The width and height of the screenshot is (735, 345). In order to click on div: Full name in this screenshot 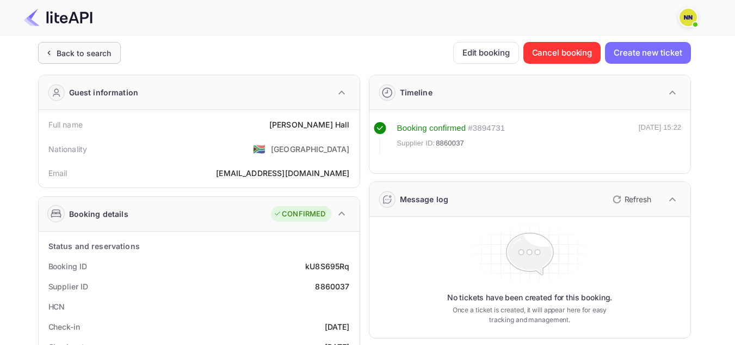, I will do `click(65, 124)`.